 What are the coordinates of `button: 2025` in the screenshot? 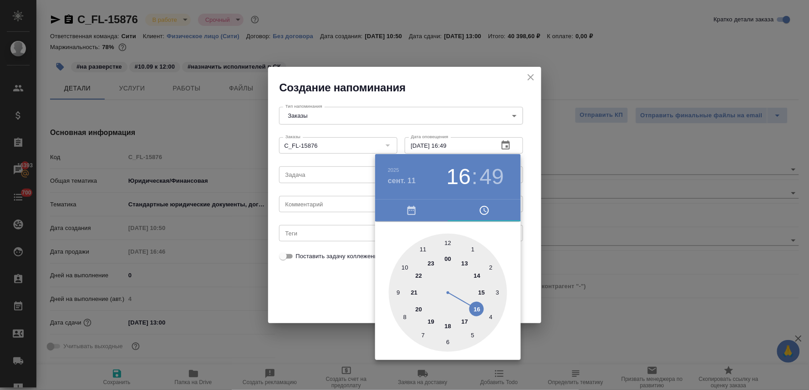 It's located at (393, 170).